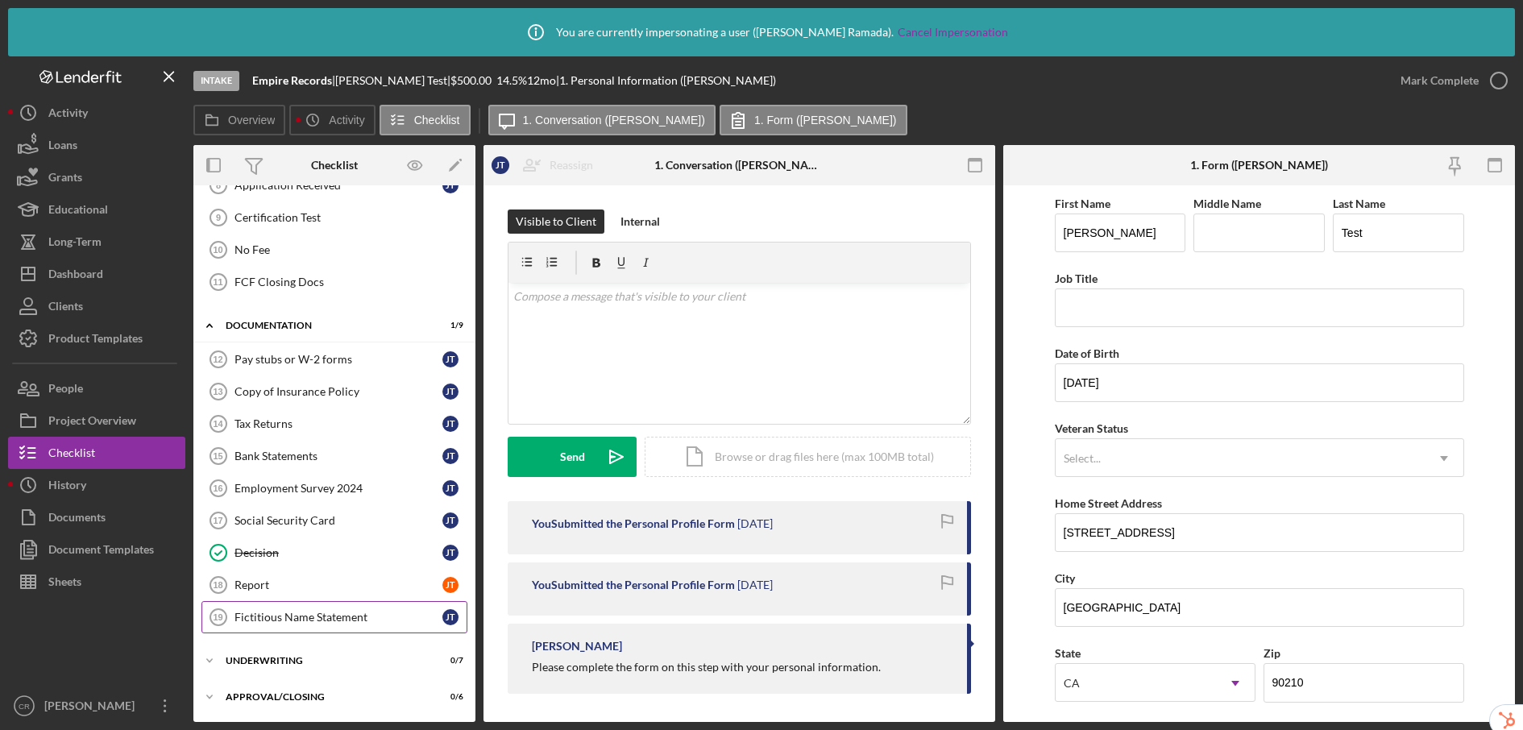  I want to click on button: Activity, so click(332, 120).